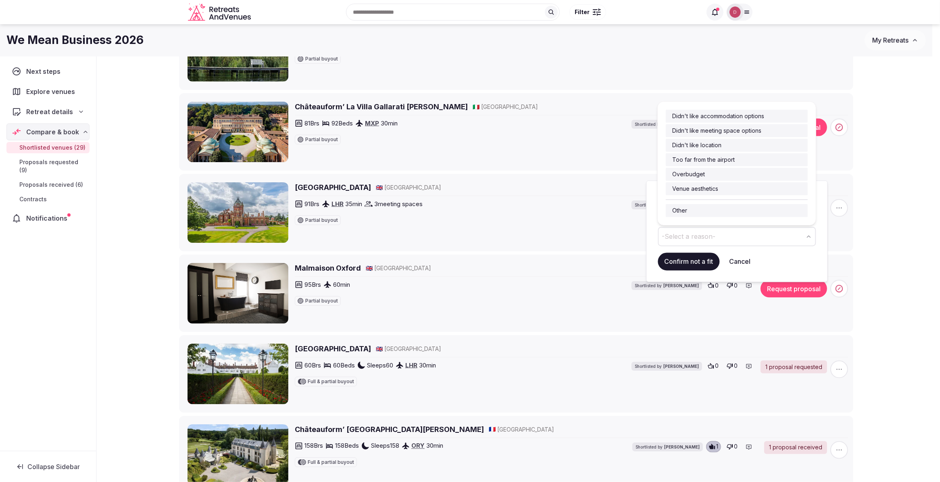  What do you see at coordinates (680, 211) in the screenshot?
I see `span: Other` at bounding box center [680, 211].